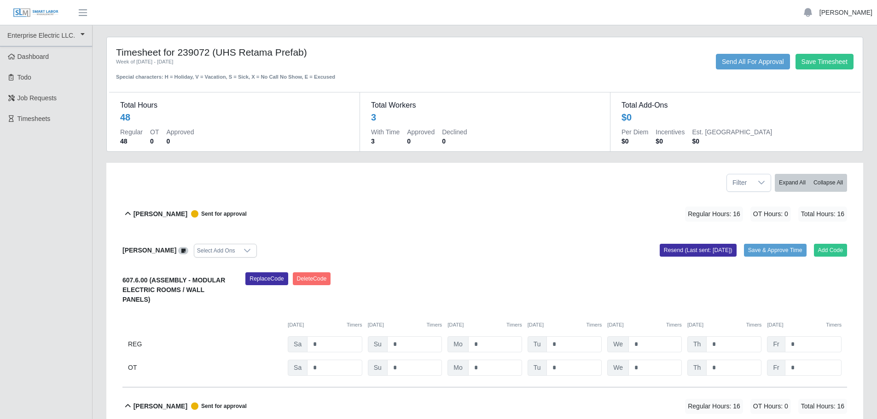 The height and width of the screenshot is (419, 877). What do you see at coordinates (454, 132) in the screenshot?
I see `dt: Declined` at bounding box center [454, 132].